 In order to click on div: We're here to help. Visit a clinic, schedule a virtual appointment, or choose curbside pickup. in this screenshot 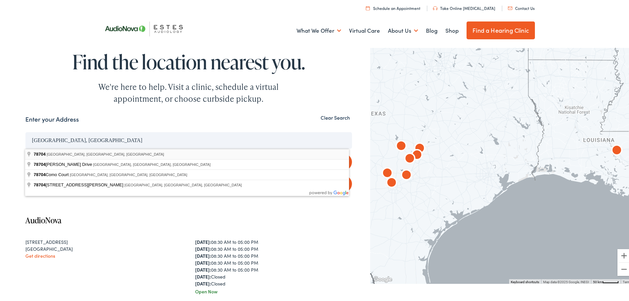, I will do `click(189, 92)`.